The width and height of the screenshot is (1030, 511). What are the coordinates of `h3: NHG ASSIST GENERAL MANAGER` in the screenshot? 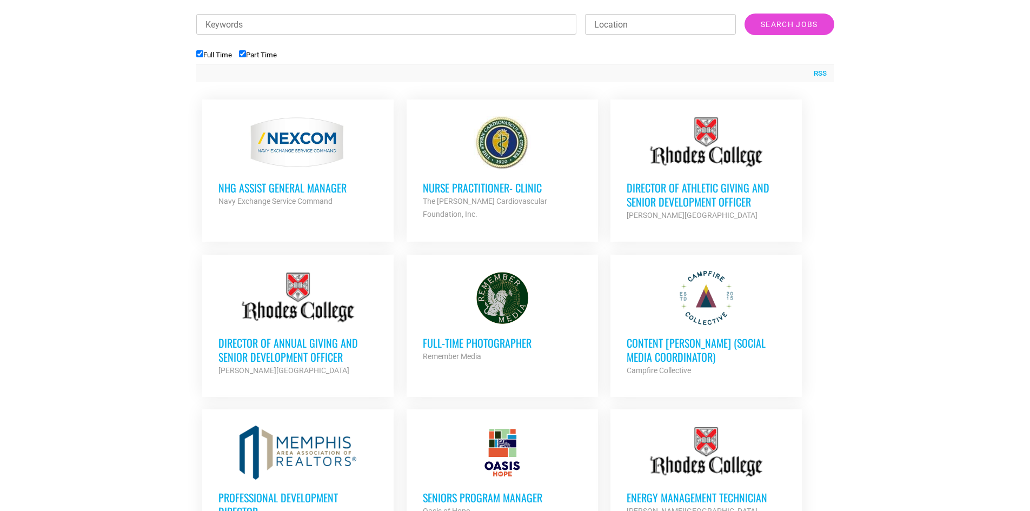 It's located at (298, 188).